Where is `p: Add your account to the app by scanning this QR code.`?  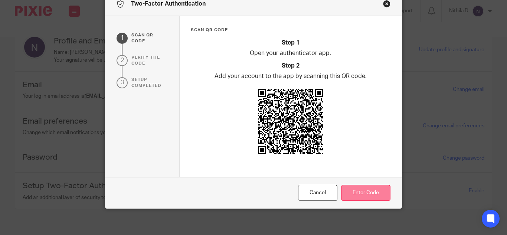 p: Add your account to the app by scanning this QR code. is located at coordinates (291, 76).